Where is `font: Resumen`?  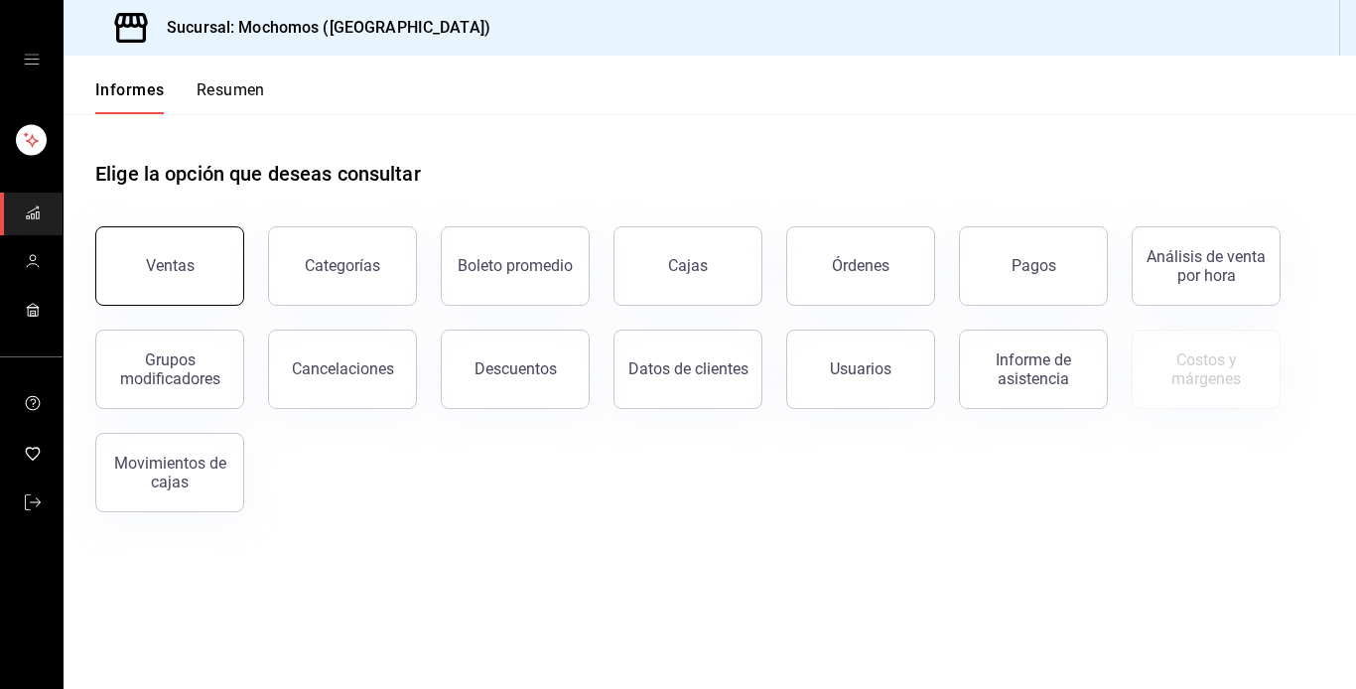 font: Resumen is located at coordinates (230, 89).